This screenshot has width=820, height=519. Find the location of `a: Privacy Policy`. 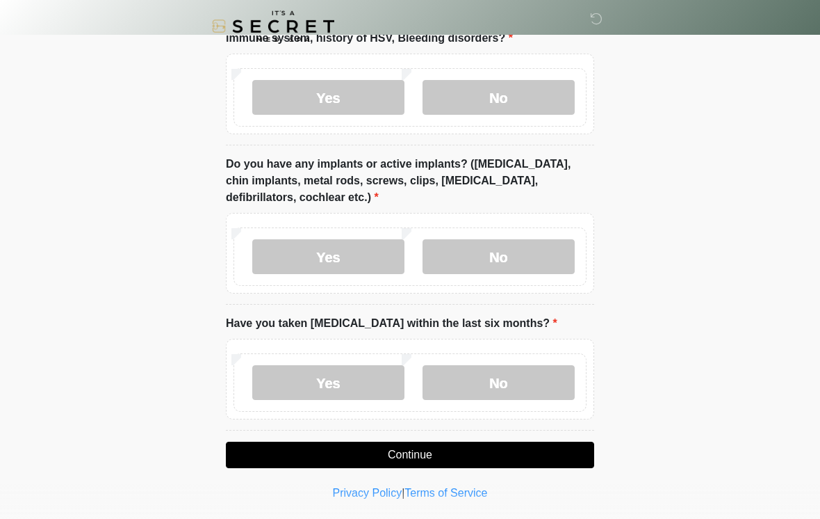

a: Privacy Policy is located at coordinates (368, 492).